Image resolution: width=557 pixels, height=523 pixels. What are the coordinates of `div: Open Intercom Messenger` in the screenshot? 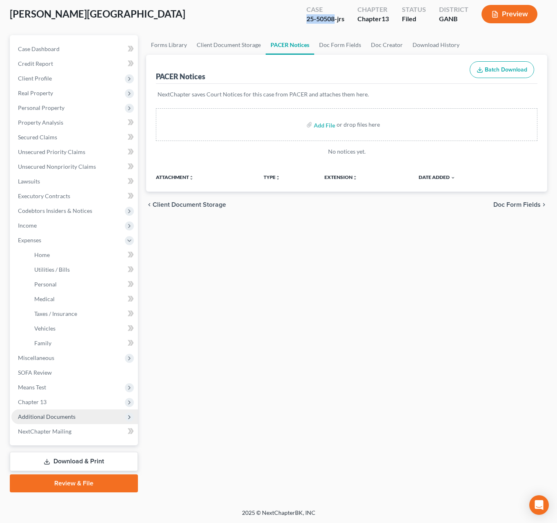 It's located at (540, 505).